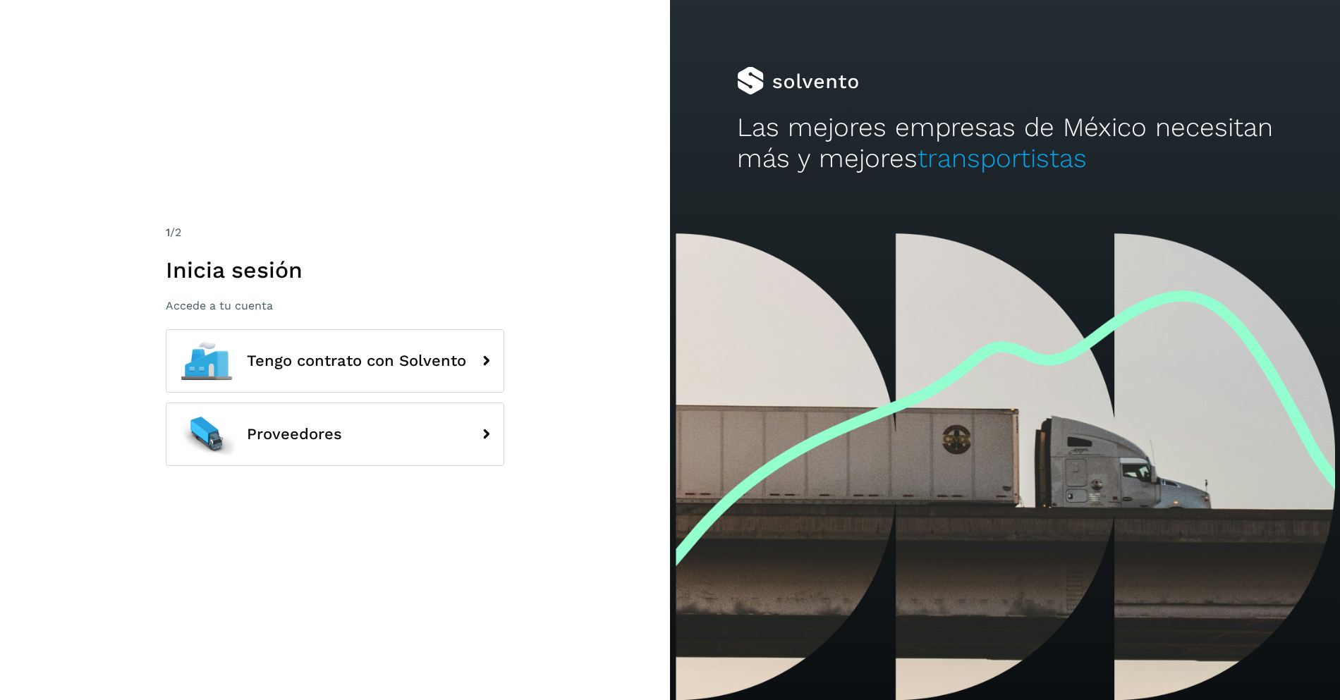 The image size is (1340, 700). What do you see at coordinates (356, 361) in the screenshot?
I see `span: Tengo contrato con Solvento` at bounding box center [356, 361].